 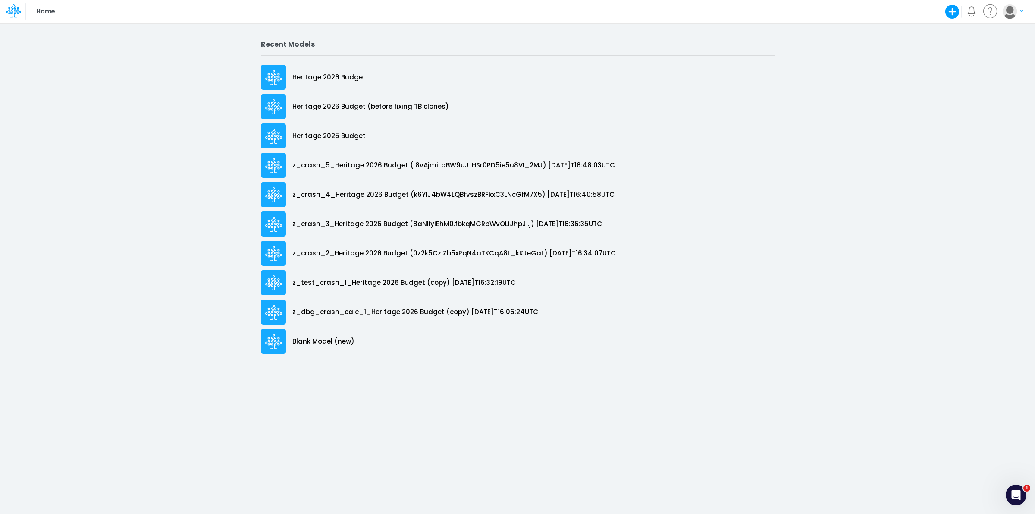 I want to click on p: Heritage 2025 Budget, so click(x=329, y=136).